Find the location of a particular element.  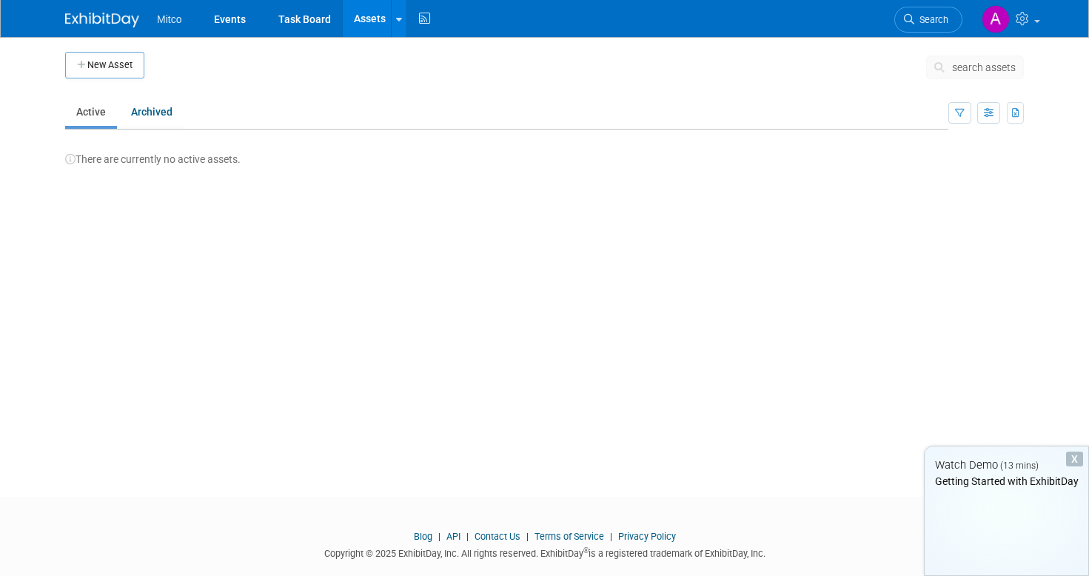

img: Andy Gaffney is located at coordinates (996, 19).